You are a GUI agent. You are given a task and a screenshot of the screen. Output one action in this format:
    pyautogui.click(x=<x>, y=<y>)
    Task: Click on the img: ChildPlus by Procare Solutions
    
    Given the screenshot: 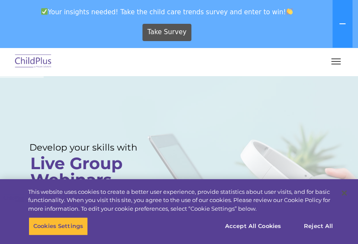 What is the action you would take?
    pyautogui.click(x=33, y=61)
    